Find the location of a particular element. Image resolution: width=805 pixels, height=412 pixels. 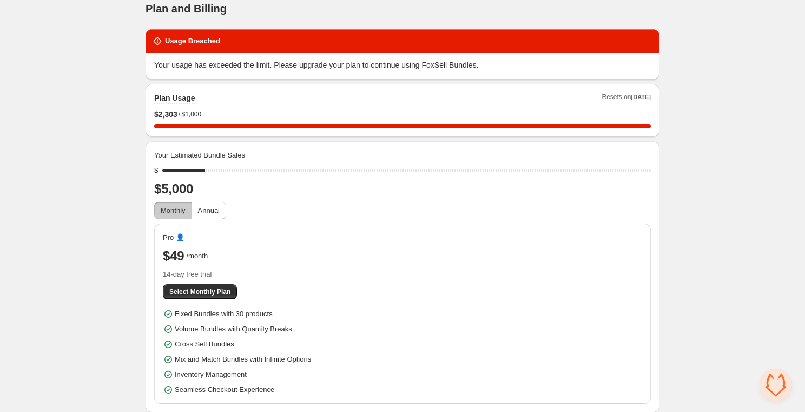

h2: $5,000 is located at coordinates (402, 189).